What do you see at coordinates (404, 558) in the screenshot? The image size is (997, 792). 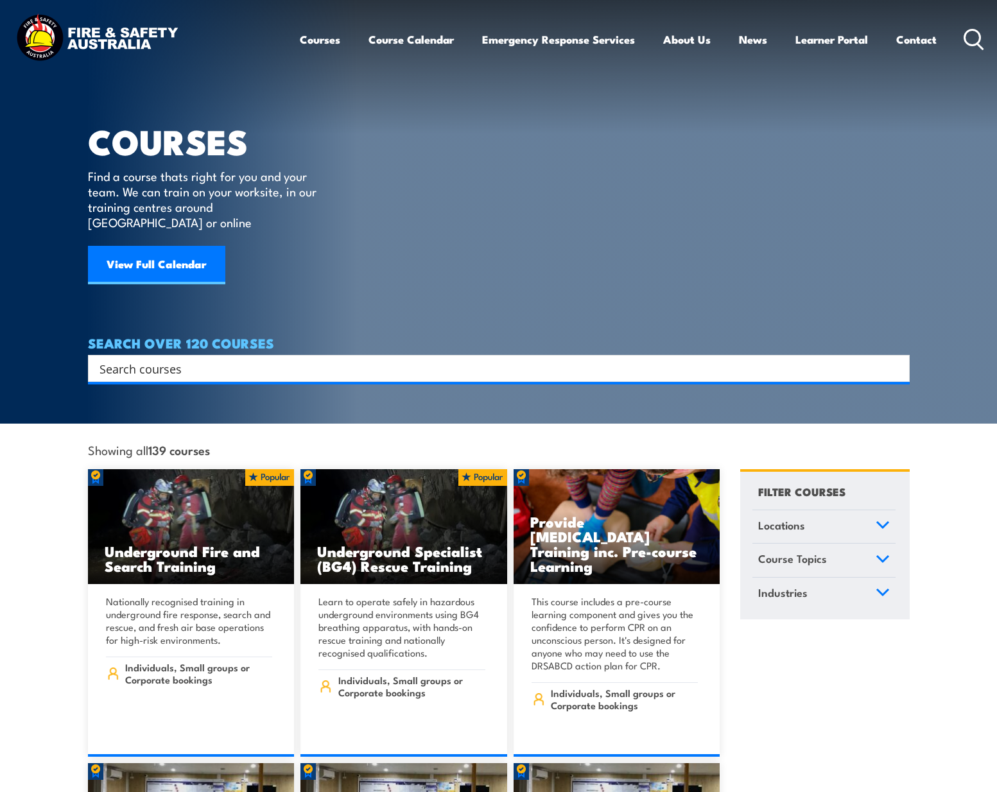 I see `h3: Underground Specialist (BG4) Rescue Training` at bounding box center [404, 558].